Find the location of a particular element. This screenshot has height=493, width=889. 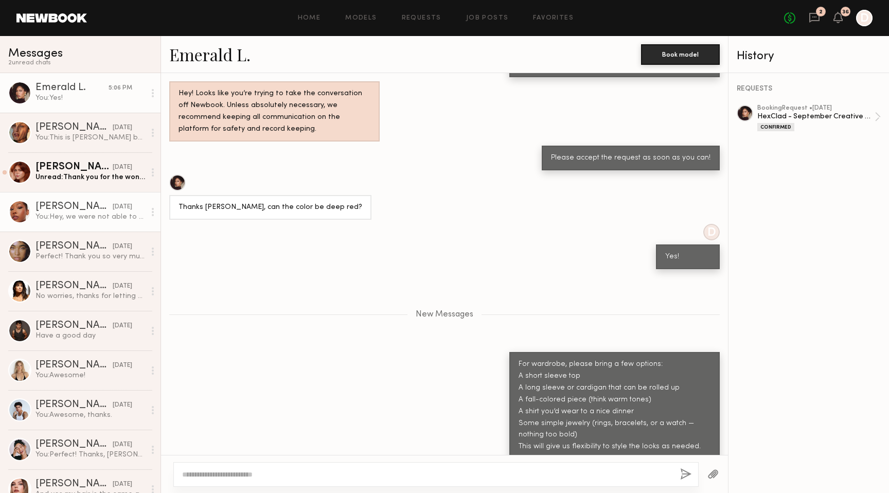

div: For wardrobe, please bring a few options: A short sleeve top A long sleeve or cardigan that can b... is located at coordinates (615, 412).